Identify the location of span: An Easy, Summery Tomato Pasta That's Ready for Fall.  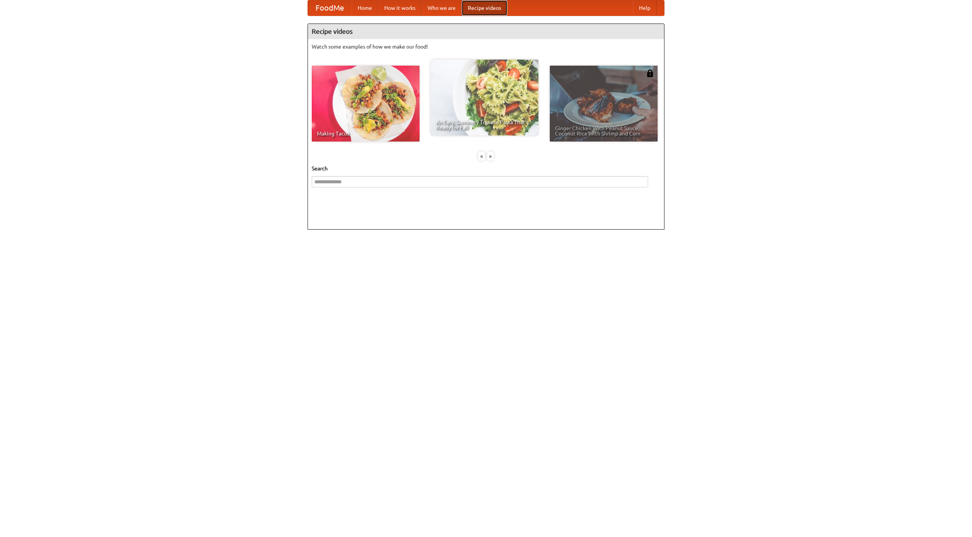
(484, 125).